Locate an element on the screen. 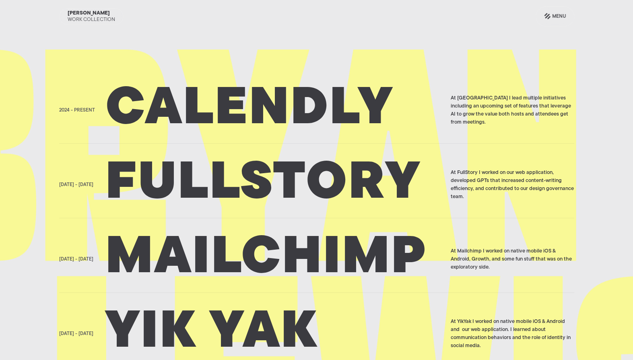  h2: Yik yak is located at coordinates (275, 334).